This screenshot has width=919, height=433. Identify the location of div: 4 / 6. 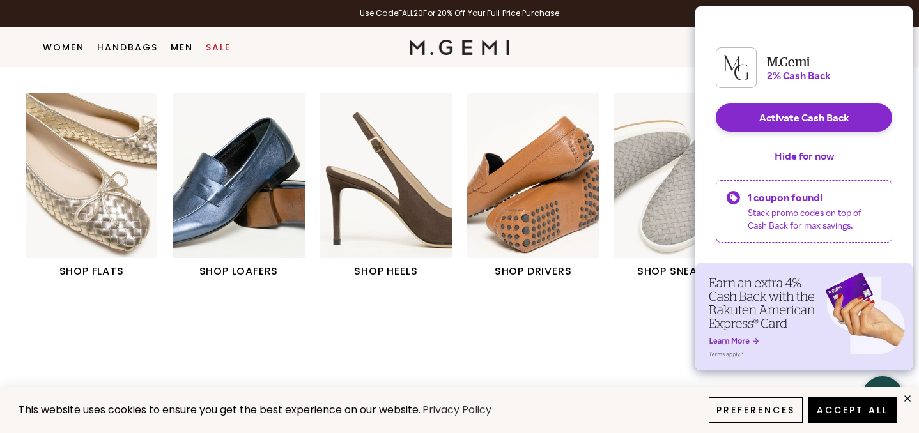
(541, 186).